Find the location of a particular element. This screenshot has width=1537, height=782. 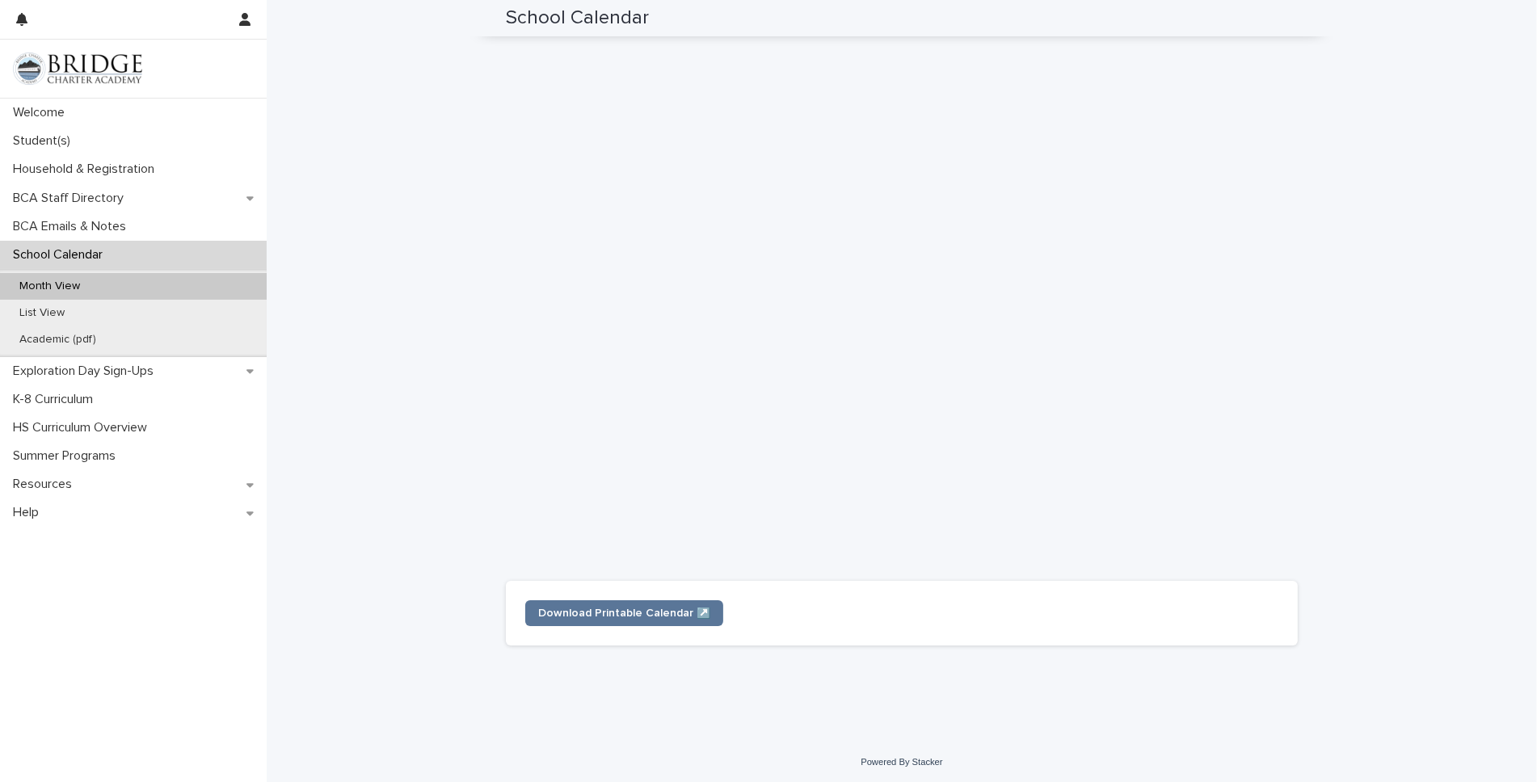

p: BCA Staff Directory is located at coordinates (71, 198).